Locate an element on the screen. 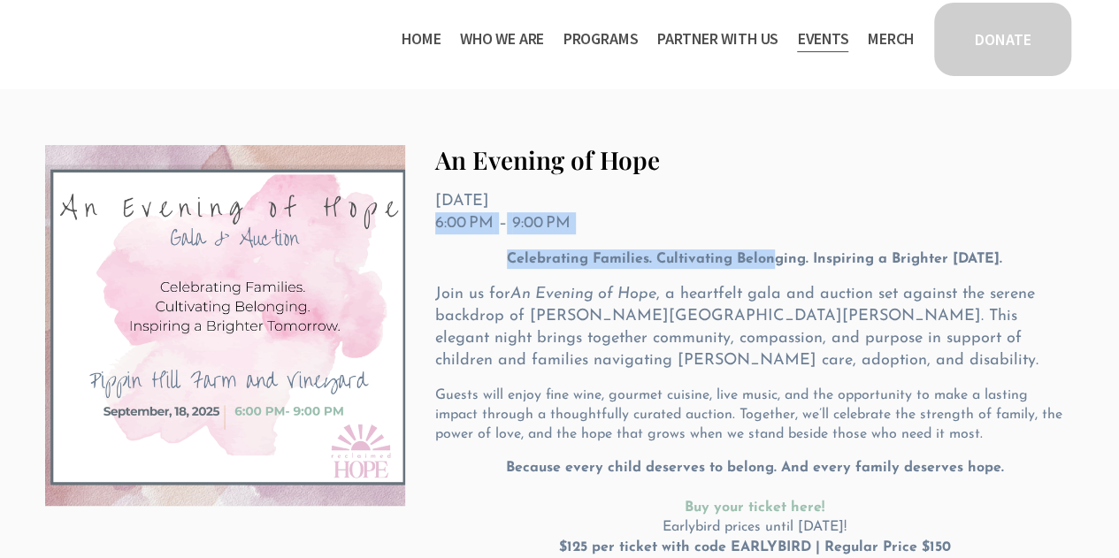  a: Buy your ticket here! is located at coordinates (754, 508).